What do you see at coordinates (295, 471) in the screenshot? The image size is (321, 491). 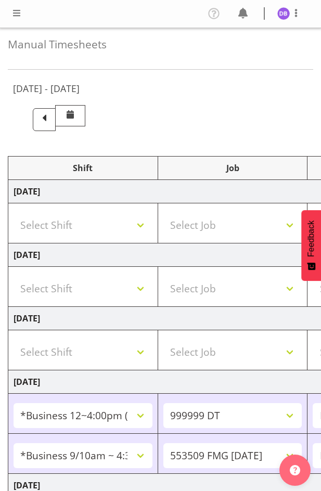 I see `img: help-xxl-2.png` at bounding box center [295, 471].